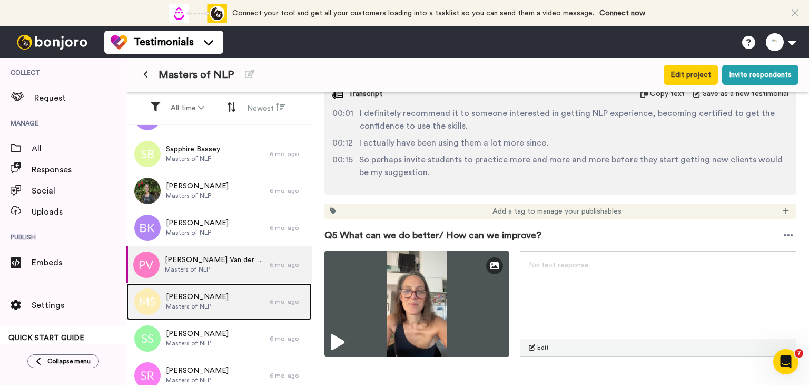 Image resolution: width=809 pixels, height=385 pixels. I want to click on span: Responses, so click(79, 170).